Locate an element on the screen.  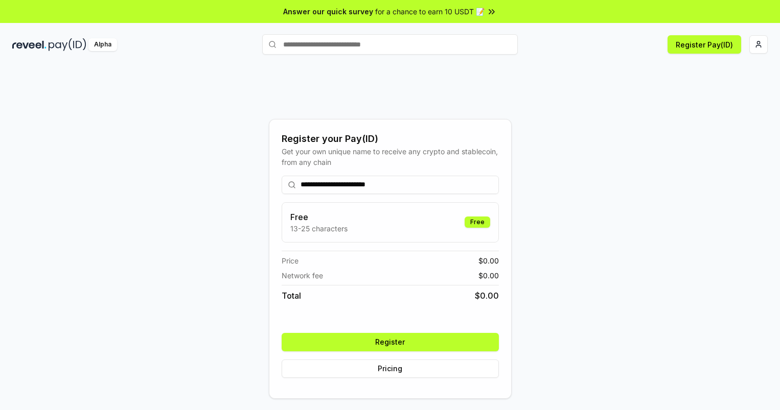
div: Get your own unique name to receive any crypto and stablecoin, from any chain is located at coordinates (390, 157).